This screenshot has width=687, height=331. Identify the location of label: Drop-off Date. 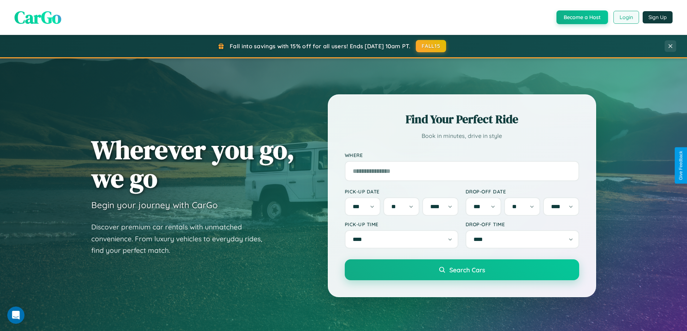
(522, 191).